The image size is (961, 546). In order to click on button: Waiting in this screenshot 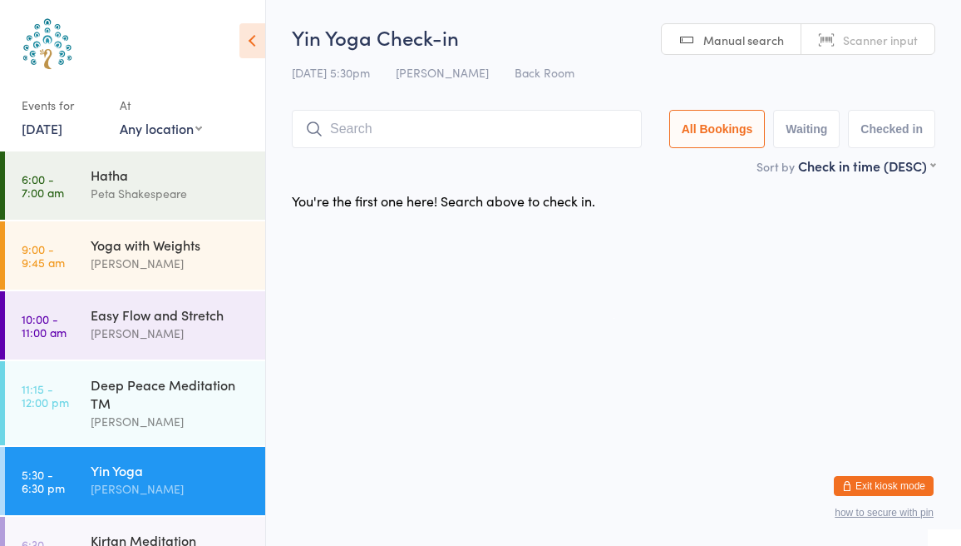, I will do `click(807, 129)`.